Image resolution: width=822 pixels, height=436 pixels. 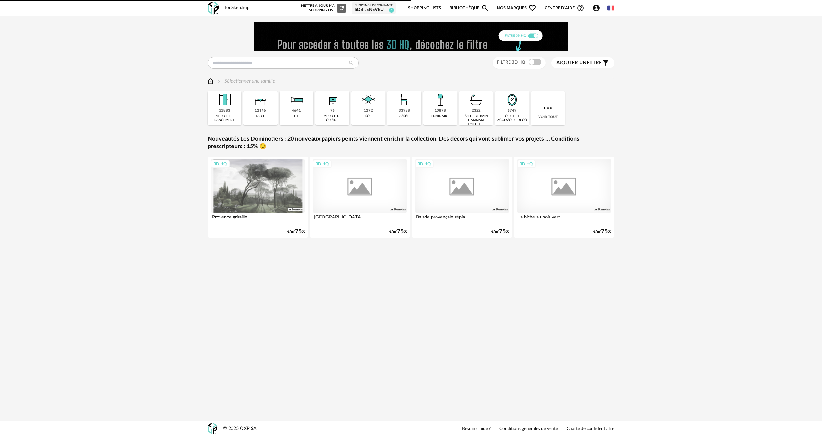 What do you see at coordinates (485, 8) in the screenshot?
I see `span: Magnify icon` at bounding box center [485, 8].